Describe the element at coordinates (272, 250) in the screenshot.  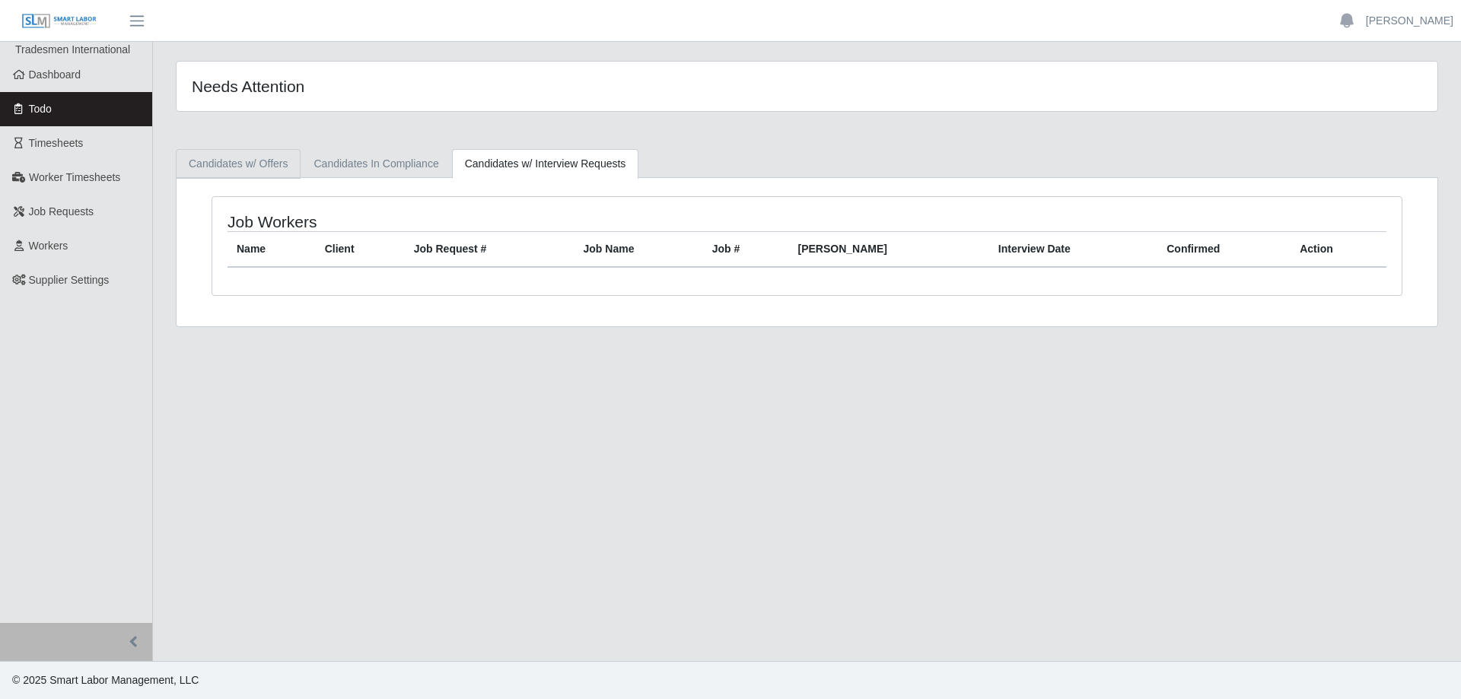
I see `th: Name` at that location.